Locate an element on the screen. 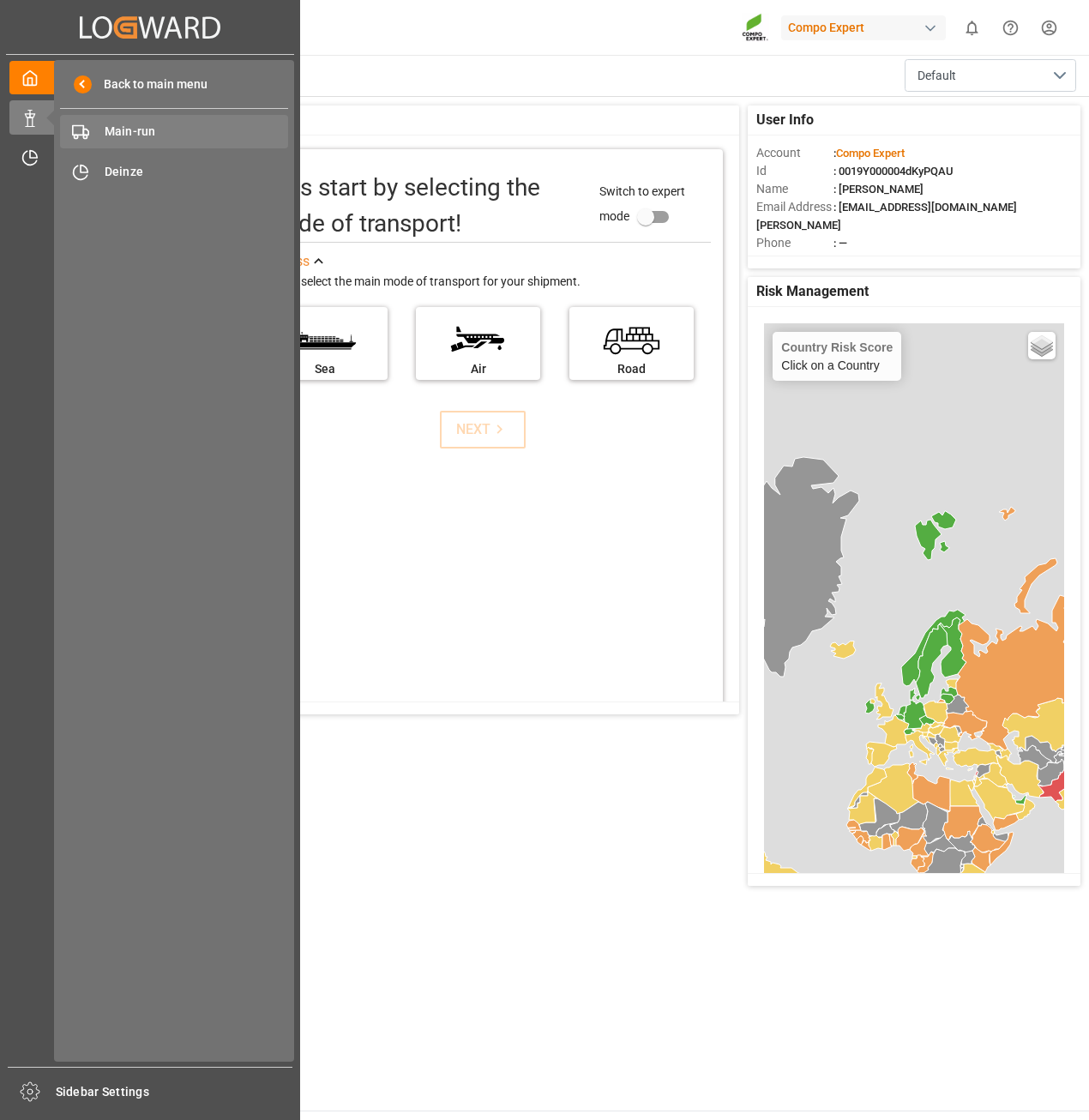 Image resolution: width=1089 pixels, height=1120 pixels. h4: Country Risk Score is located at coordinates (837, 348).